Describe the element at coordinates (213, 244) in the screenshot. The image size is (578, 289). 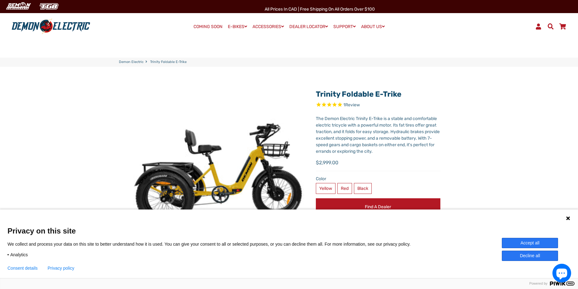
I see `p: We collect and process your data on this site to better understand how it is used. You can give y...` at that location.